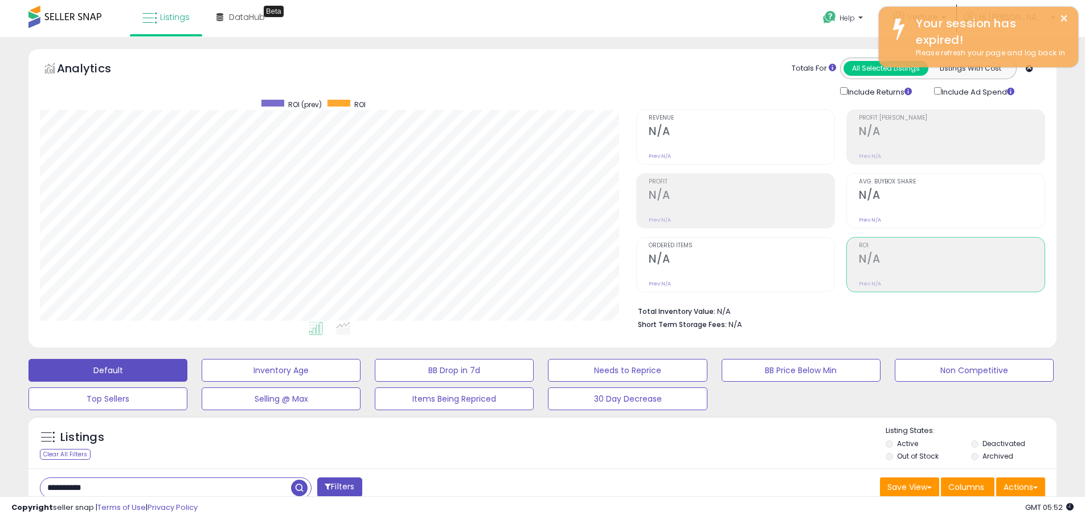  I want to click on button: Listings With Cost, so click(970, 68).